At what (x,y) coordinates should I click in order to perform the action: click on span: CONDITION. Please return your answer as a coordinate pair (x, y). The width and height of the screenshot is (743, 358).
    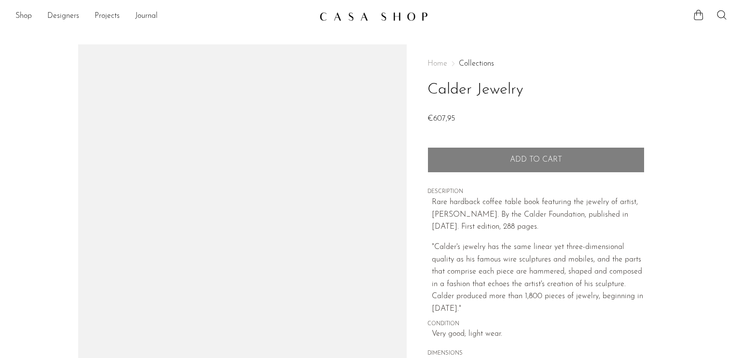
    Looking at the image, I should click on (536, 324).